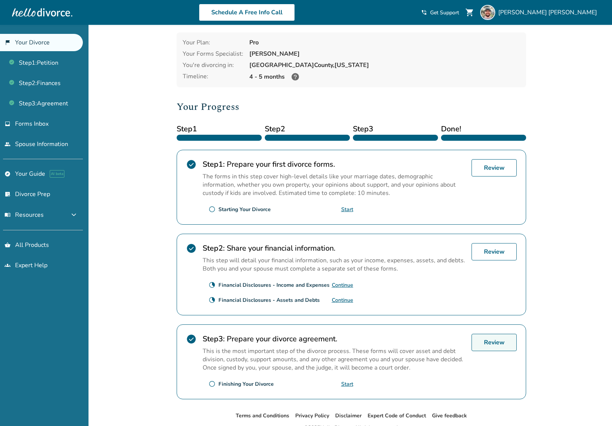 The height and width of the screenshot is (426, 612). I want to click on div: Finishing Your Divorce, so click(246, 384).